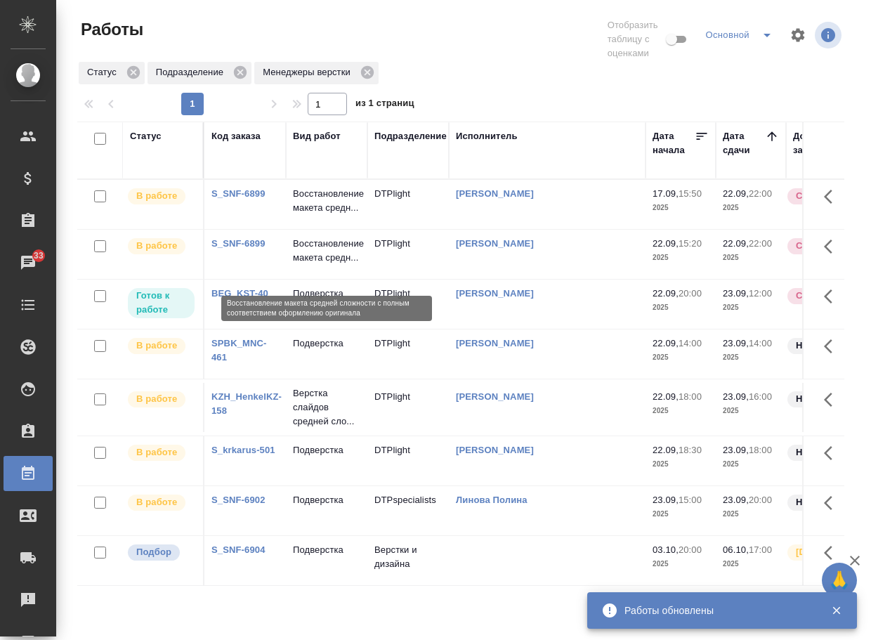 Image resolution: width=871 pixels, height=640 pixels. Describe the element at coordinates (690, 193) in the screenshot. I see `p: 15:50` at that location.